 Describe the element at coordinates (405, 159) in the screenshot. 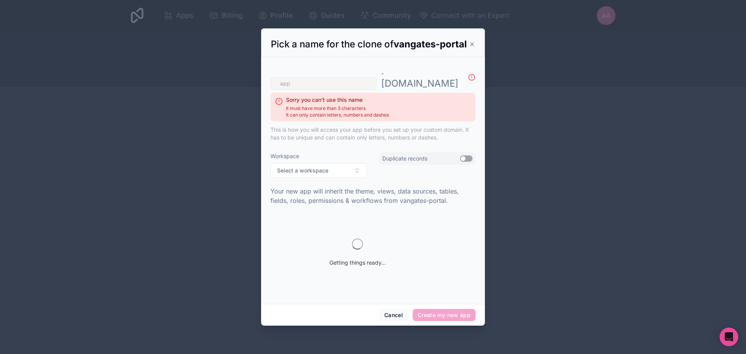

I see `label: Duplicate records` at that location.